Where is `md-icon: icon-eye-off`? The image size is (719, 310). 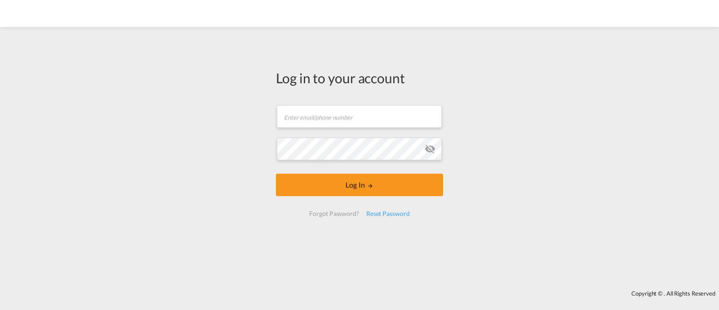
md-icon: icon-eye-off is located at coordinates (430, 149).